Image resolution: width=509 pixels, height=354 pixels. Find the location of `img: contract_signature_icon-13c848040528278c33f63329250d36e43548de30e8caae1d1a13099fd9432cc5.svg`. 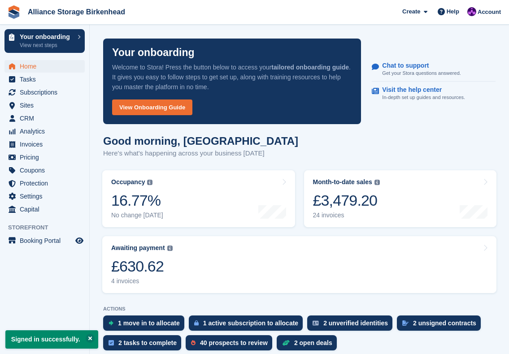

img: contract_signature_icon-13c848040528278c33f63329250d36e43548de30e8caae1d1a13099fd9432cc5.svg is located at coordinates (405, 323).